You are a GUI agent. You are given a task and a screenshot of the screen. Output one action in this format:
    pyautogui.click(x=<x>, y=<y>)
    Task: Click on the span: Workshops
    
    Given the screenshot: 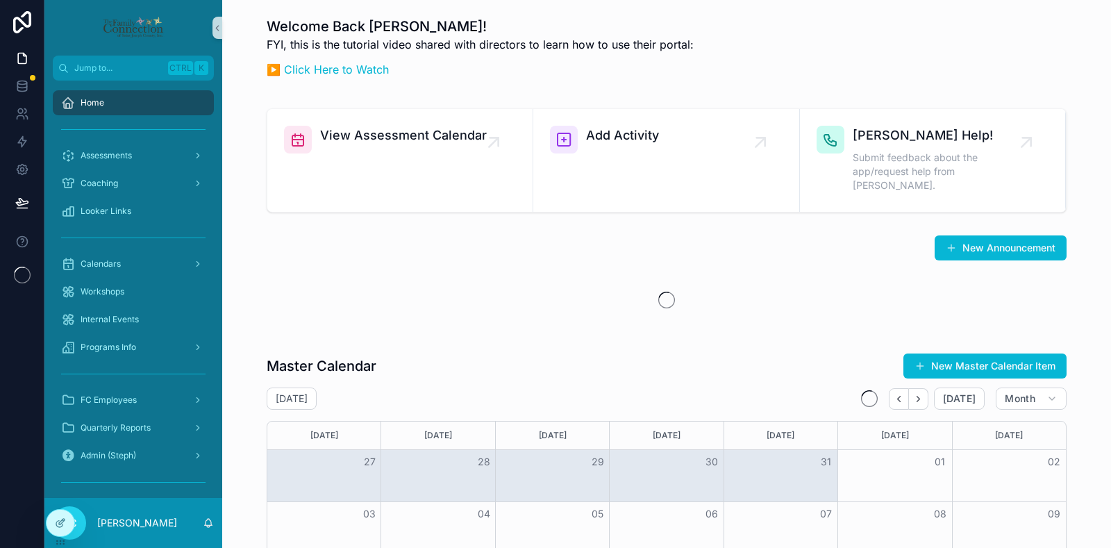 What is the action you would take?
    pyautogui.click(x=102, y=292)
    